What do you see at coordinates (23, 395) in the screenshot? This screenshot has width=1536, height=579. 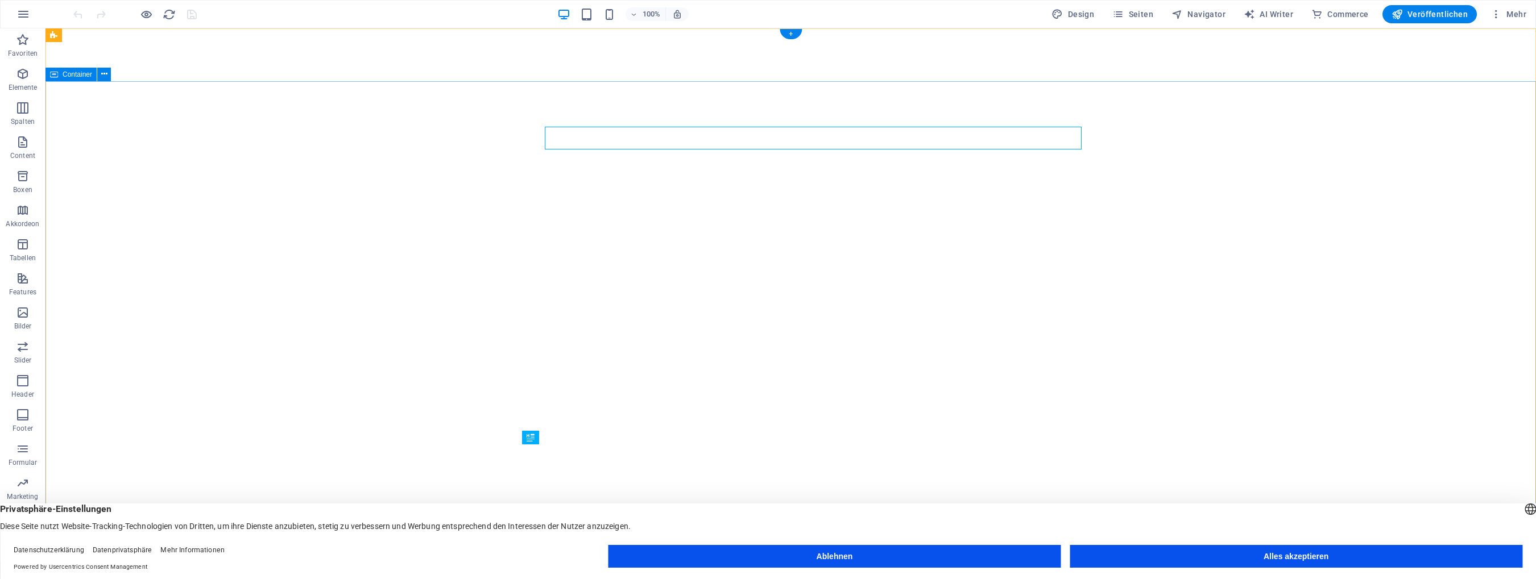 I see `p: Header` at bounding box center [23, 395].